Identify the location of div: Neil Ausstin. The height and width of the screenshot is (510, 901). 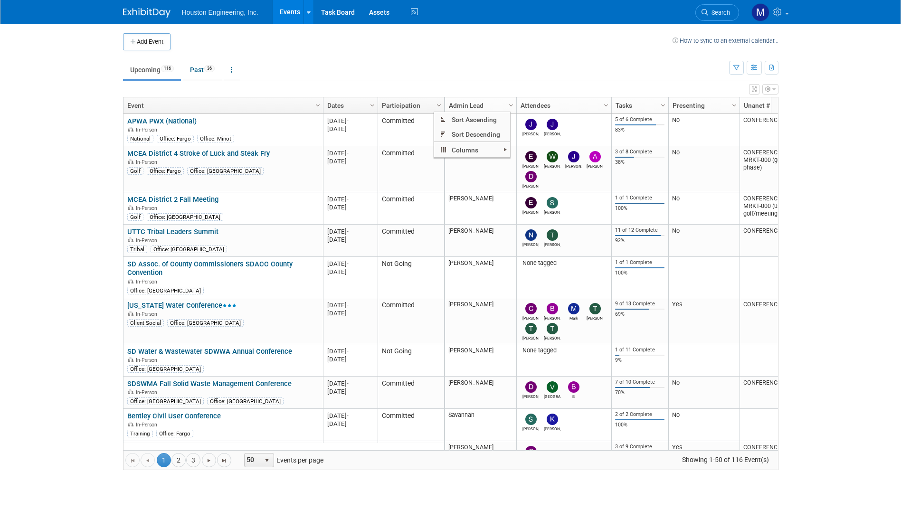
(530, 244).